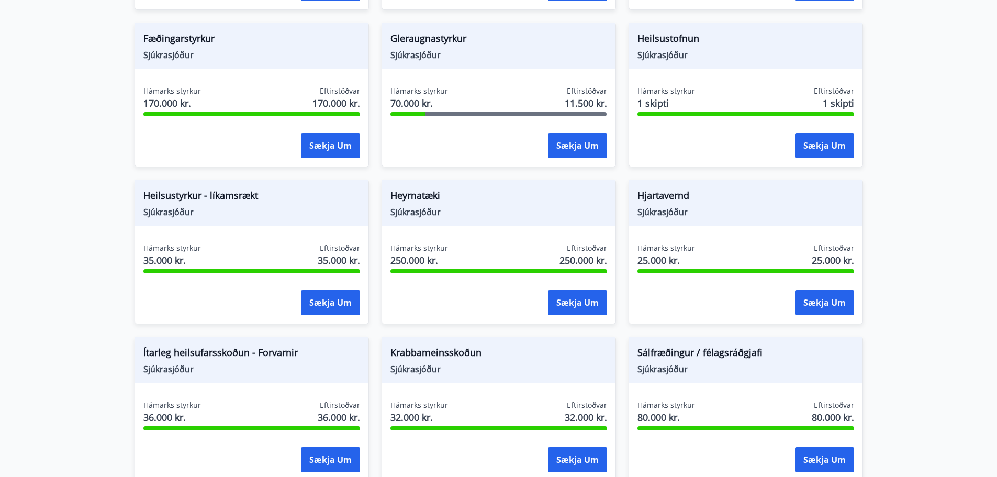 The image size is (997, 477). What do you see at coordinates (419, 103) in the screenshot?
I see `span: 70.000 kr.` at bounding box center [419, 103].